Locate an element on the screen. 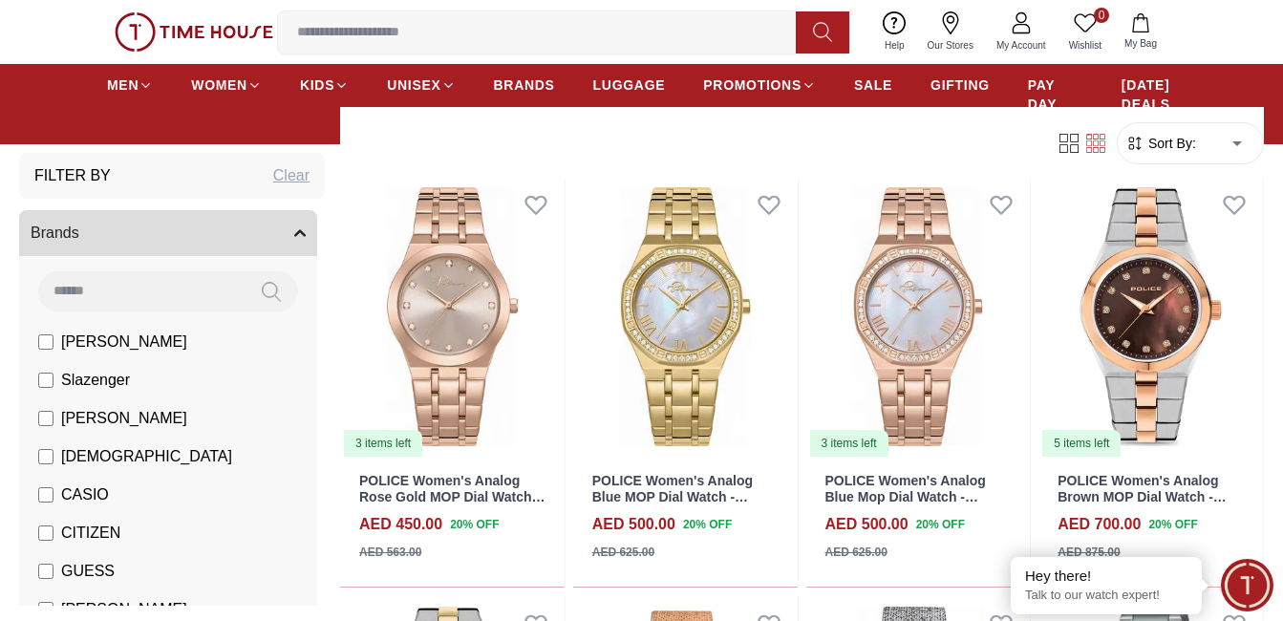 Image resolution: width=1283 pixels, height=621 pixels. span: Our Stores is located at coordinates (951, 45).